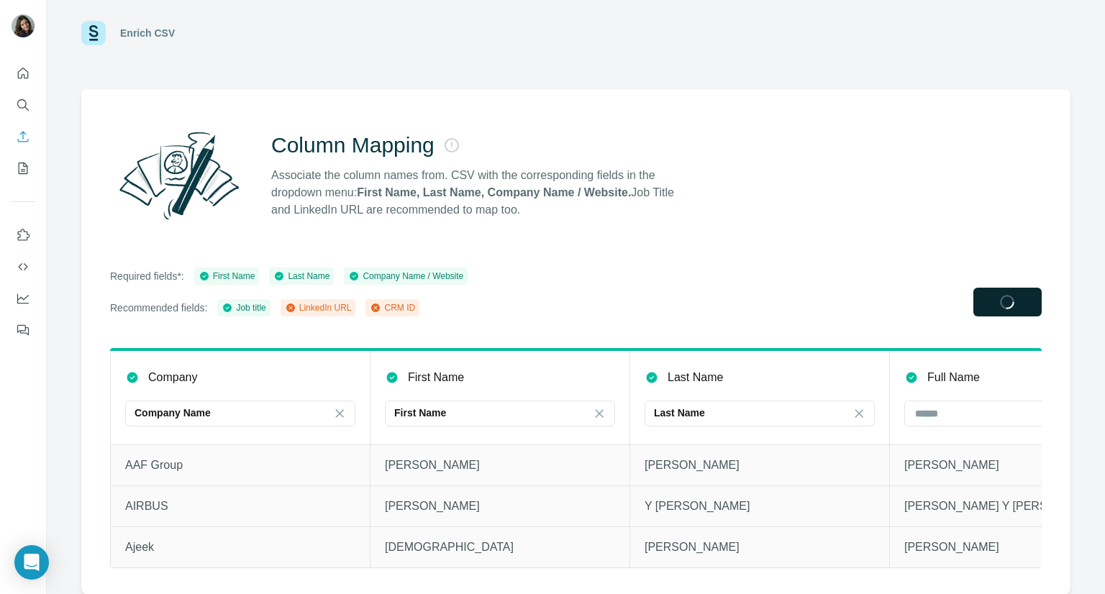  What do you see at coordinates (93, 33) in the screenshot?
I see `img: Surfe Logo` at bounding box center [93, 33].